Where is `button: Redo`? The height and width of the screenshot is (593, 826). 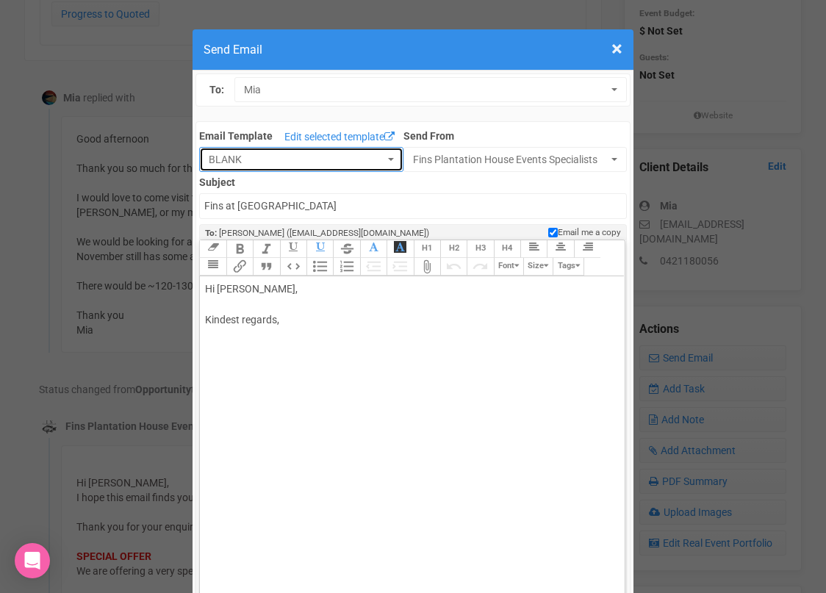
button: Redo is located at coordinates (480, 267).